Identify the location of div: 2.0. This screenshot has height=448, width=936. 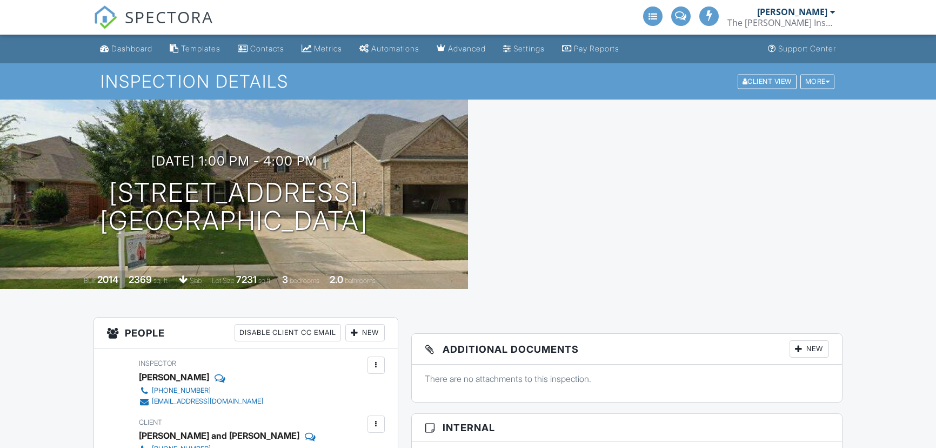
(336, 279).